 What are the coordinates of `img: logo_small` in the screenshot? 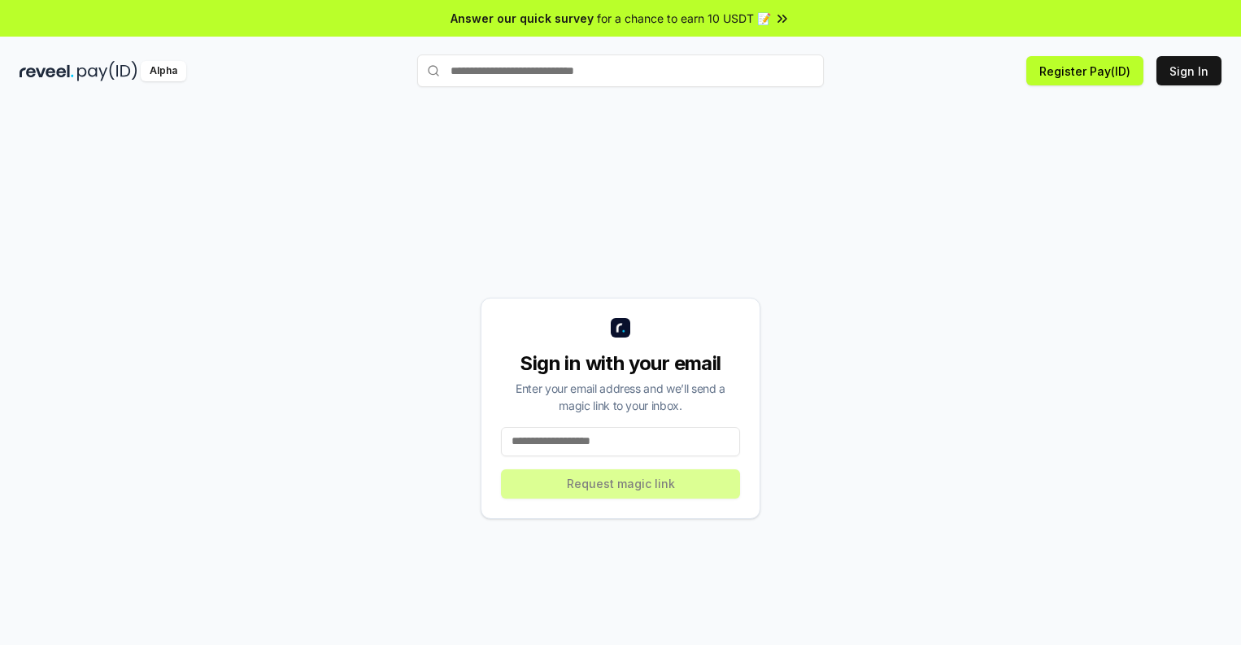 It's located at (621, 328).